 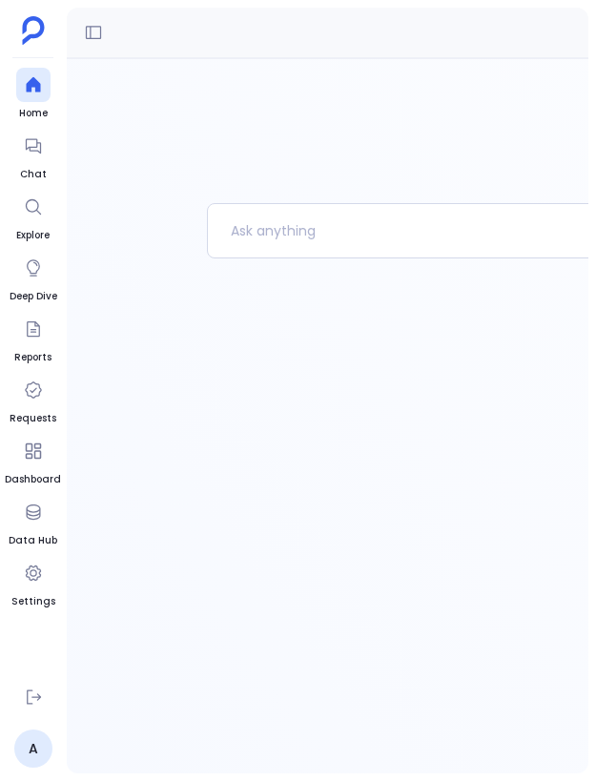 I want to click on span: Deep Dive, so click(x=33, y=297).